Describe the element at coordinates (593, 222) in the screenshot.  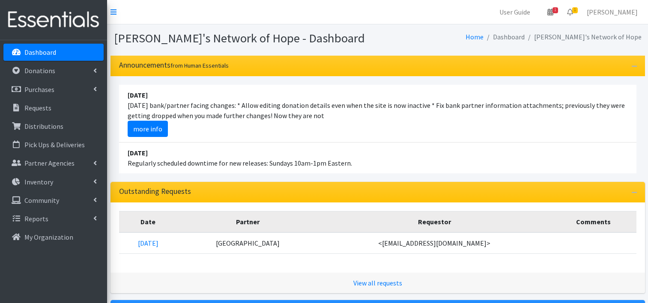
I see `th: Comments` at that location.